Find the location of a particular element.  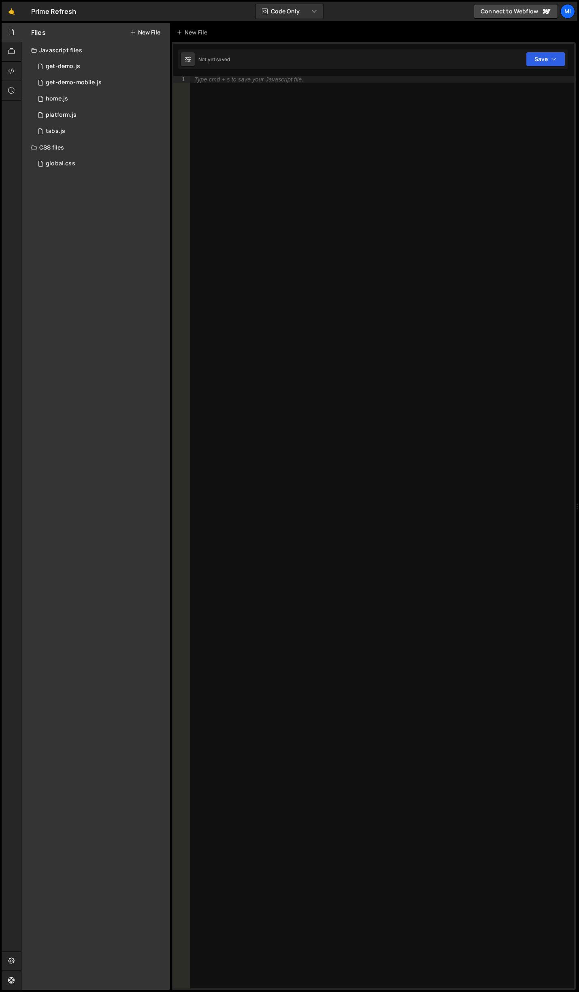

button: New File is located at coordinates (145, 32).